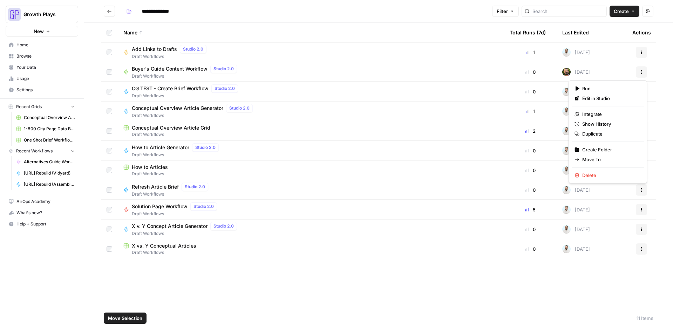 The height and width of the screenshot is (328, 673). Describe the element at coordinates (150, 167) in the screenshot. I see `span: How to Articles` at that location.